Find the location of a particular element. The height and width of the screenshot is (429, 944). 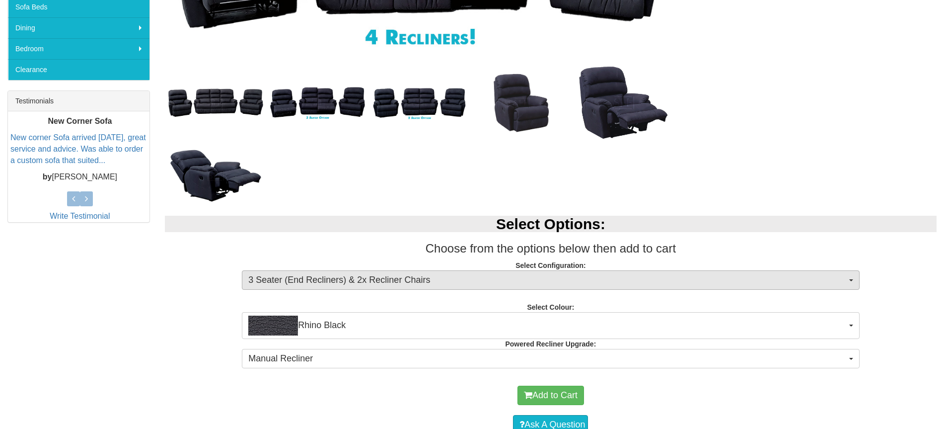

strong: Powered Recliner Upgrade: is located at coordinates (550, 344).